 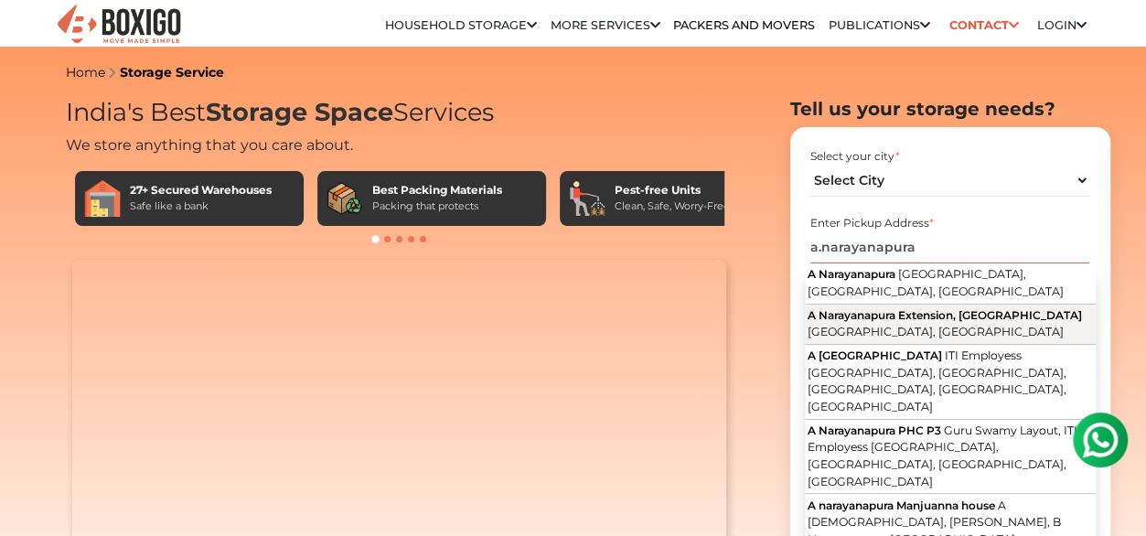 What do you see at coordinates (37, 37) in the screenshot?
I see `img: whatsapp-icon.svg` at bounding box center [37, 37].